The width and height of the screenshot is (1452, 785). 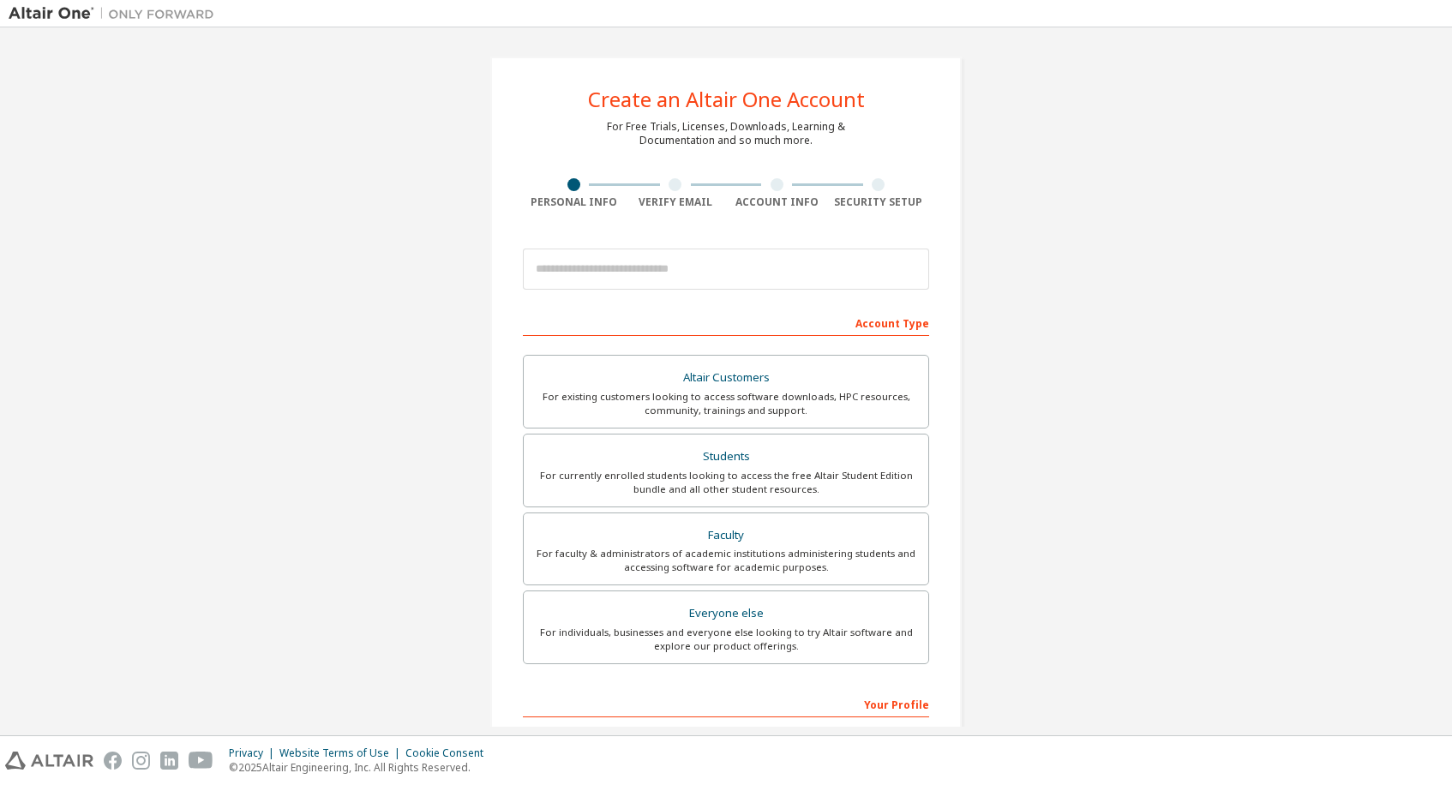 What do you see at coordinates (777, 202) in the screenshot?
I see `div: Account Info` at bounding box center [777, 202].